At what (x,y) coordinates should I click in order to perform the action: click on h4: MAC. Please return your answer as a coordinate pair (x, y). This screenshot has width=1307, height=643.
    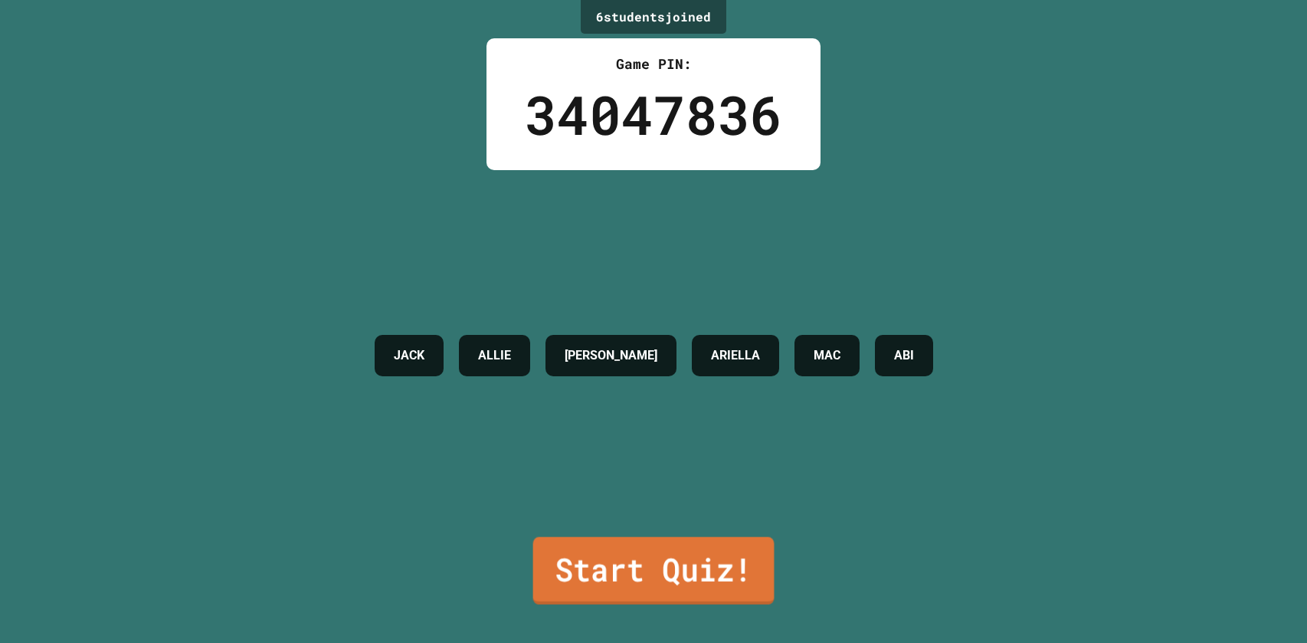
    Looking at the image, I should click on (827, 355).